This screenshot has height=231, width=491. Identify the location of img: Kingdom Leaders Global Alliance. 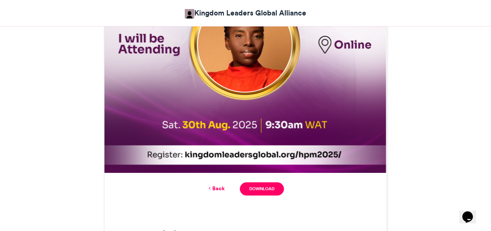
(189, 14).